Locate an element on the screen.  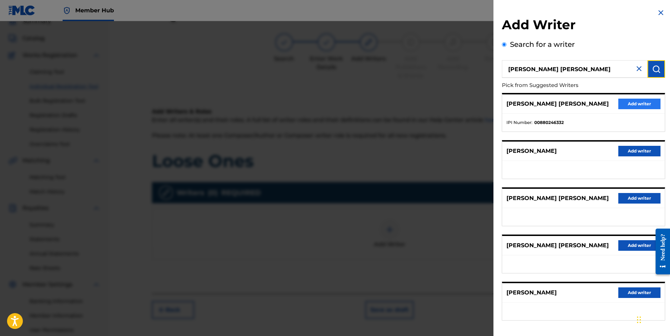
p: Pick from Suggested Writers is located at coordinates (564, 85).